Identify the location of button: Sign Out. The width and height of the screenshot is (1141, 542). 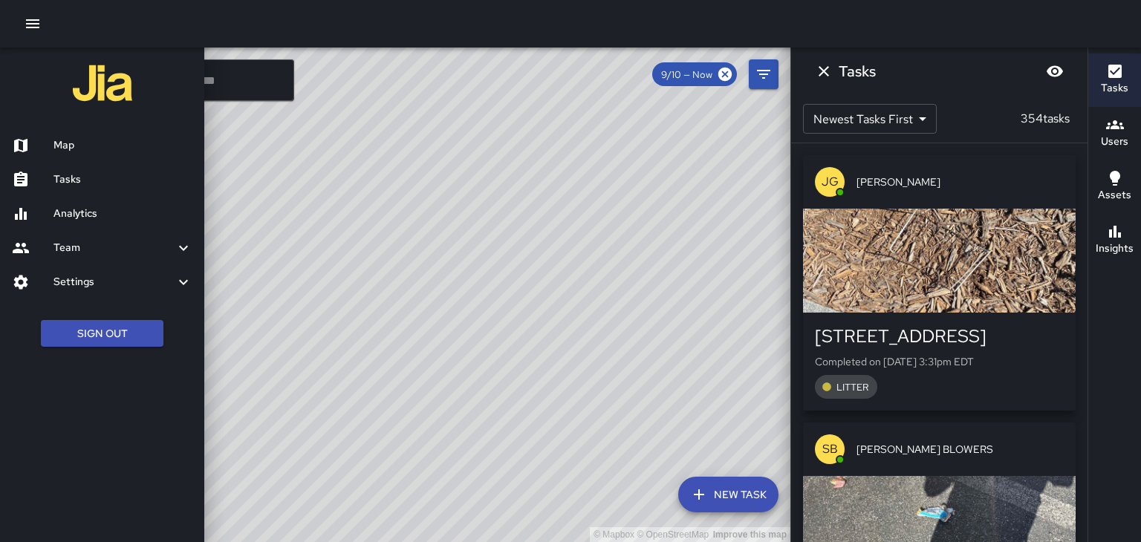
(102, 333).